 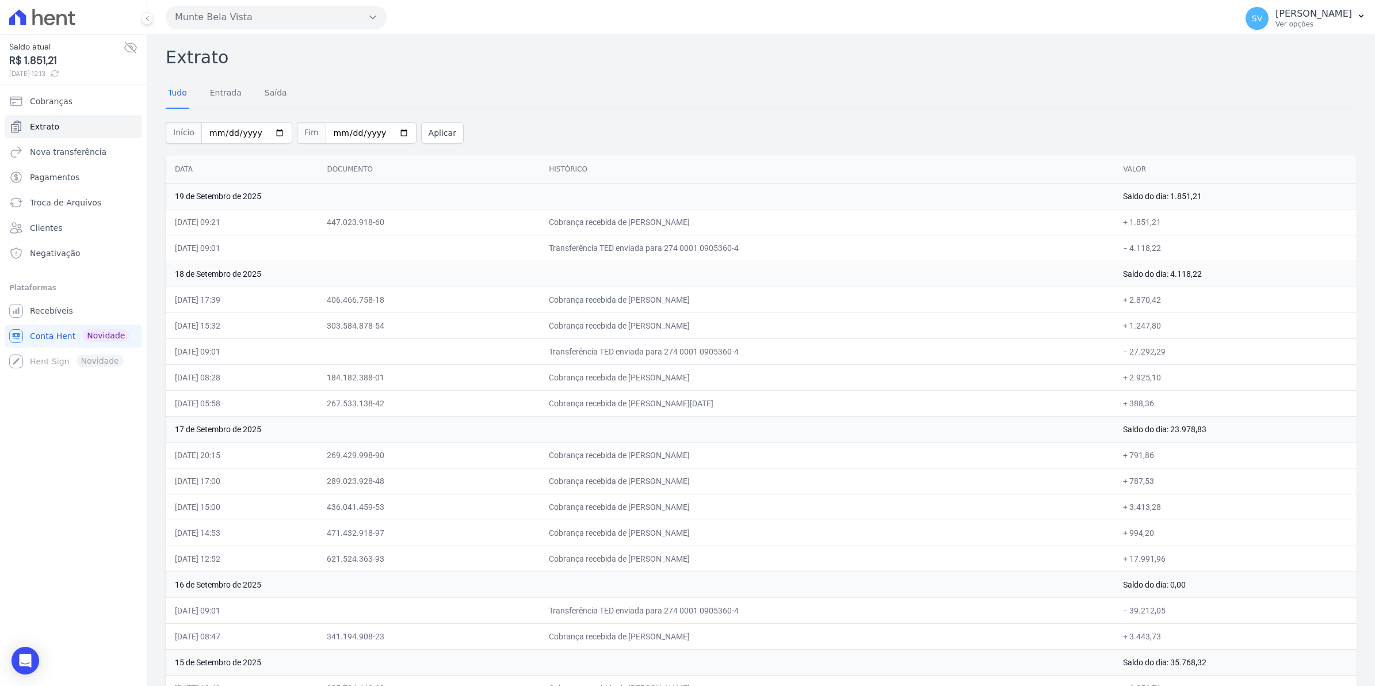 I want to click on a: Entrada, so click(x=226, y=94).